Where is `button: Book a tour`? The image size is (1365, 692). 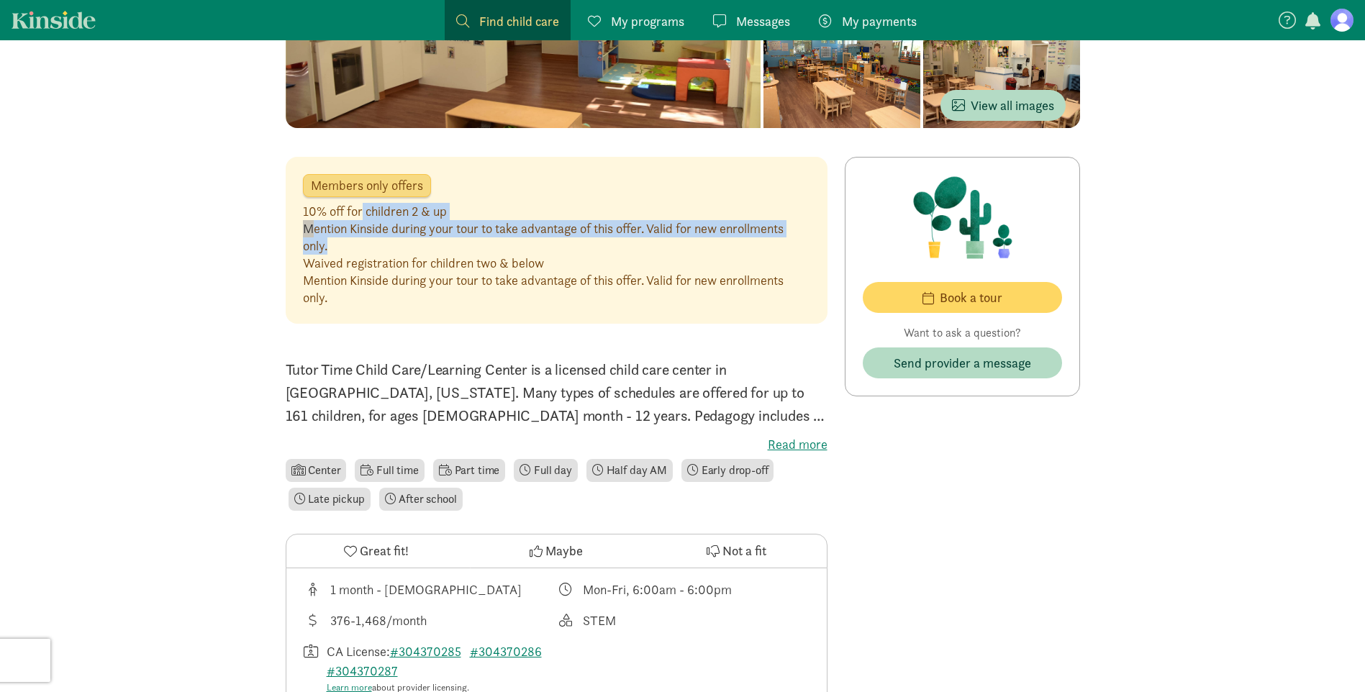 button: Book a tour is located at coordinates (962, 297).